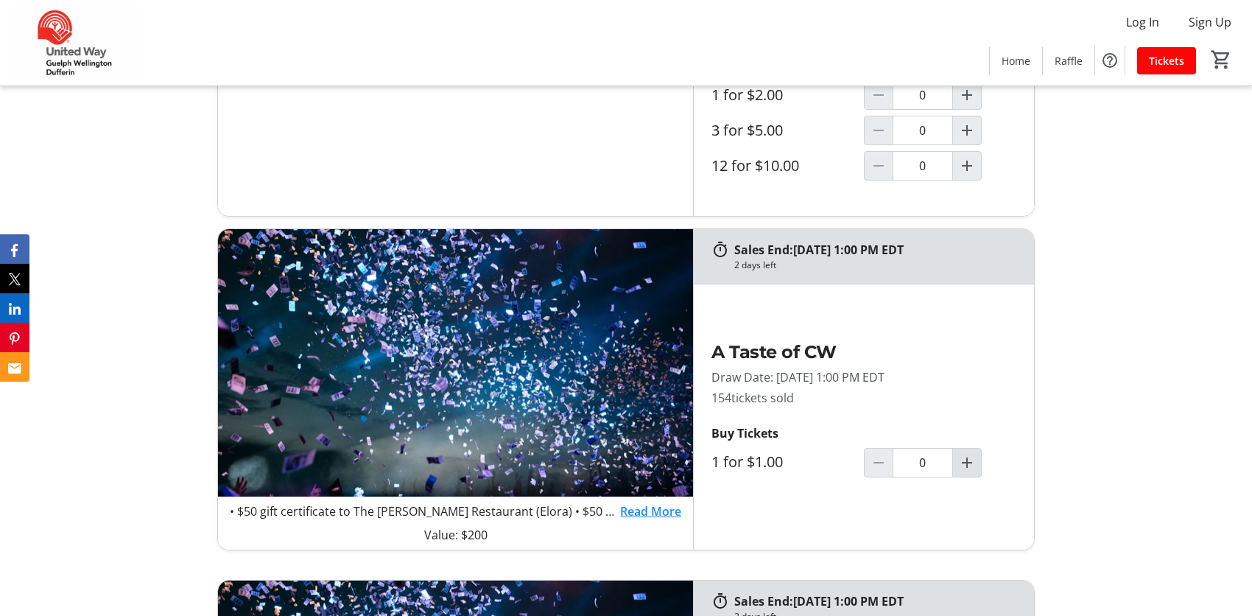 This screenshot has width=1252, height=616. I want to click on span: Home, so click(1016, 60).